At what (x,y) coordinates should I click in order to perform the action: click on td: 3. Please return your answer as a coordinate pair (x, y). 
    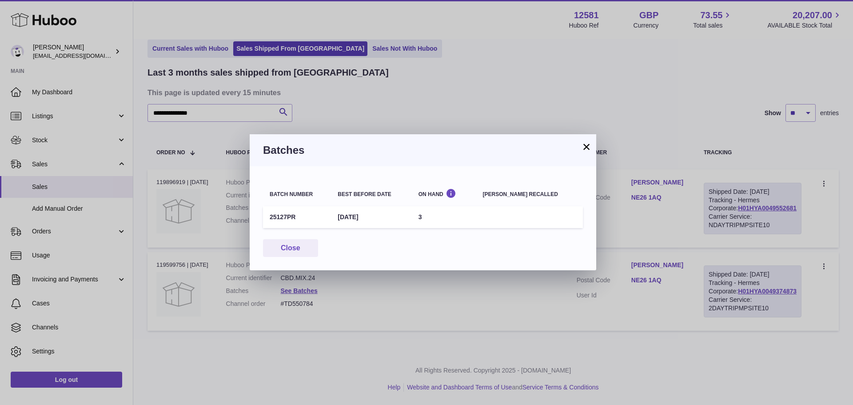
    Looking at the image, I should click on (444, 217).